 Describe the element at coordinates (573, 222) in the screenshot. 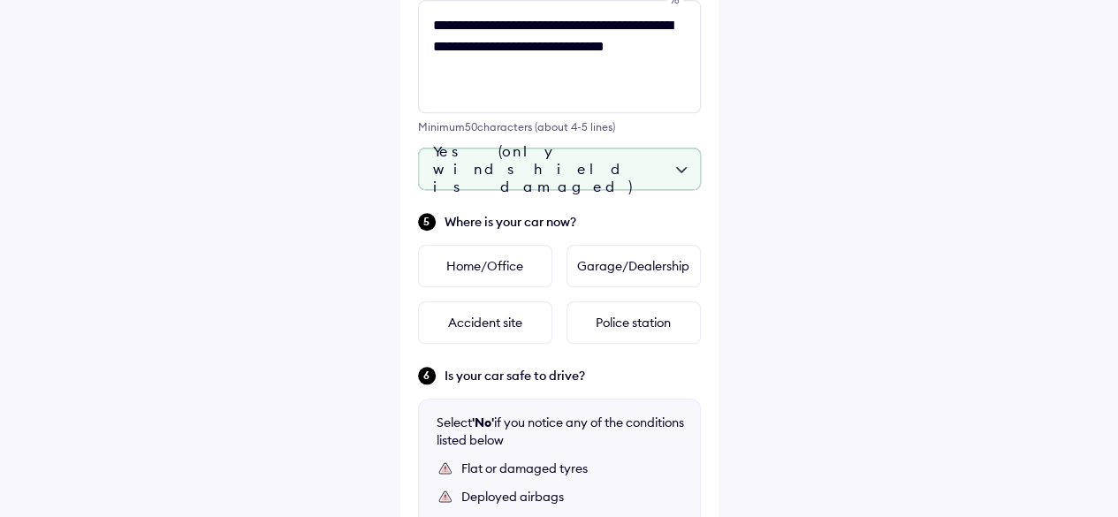

I see `span: Where is your car now?` at that location.